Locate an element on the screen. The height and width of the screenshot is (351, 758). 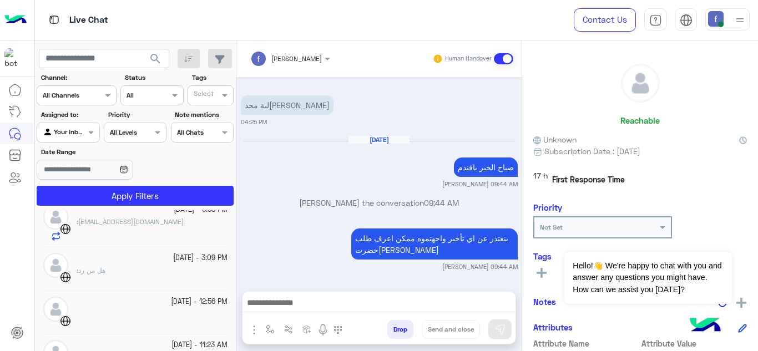
span: Unknown is located at coordinates (555, 139).